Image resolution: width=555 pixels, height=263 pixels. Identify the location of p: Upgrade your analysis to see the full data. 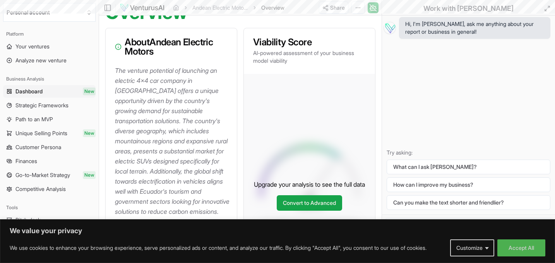
(309, 184).